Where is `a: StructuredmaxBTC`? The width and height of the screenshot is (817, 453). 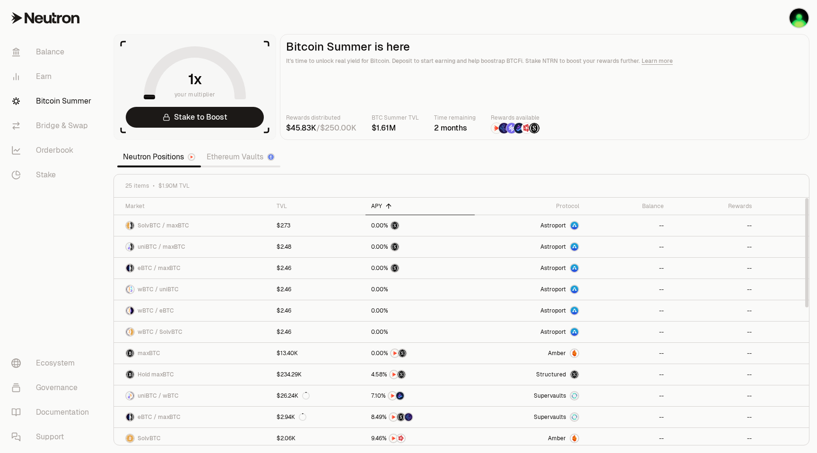
a: StructuredmaxBTC is located at coordinates (530, 375).